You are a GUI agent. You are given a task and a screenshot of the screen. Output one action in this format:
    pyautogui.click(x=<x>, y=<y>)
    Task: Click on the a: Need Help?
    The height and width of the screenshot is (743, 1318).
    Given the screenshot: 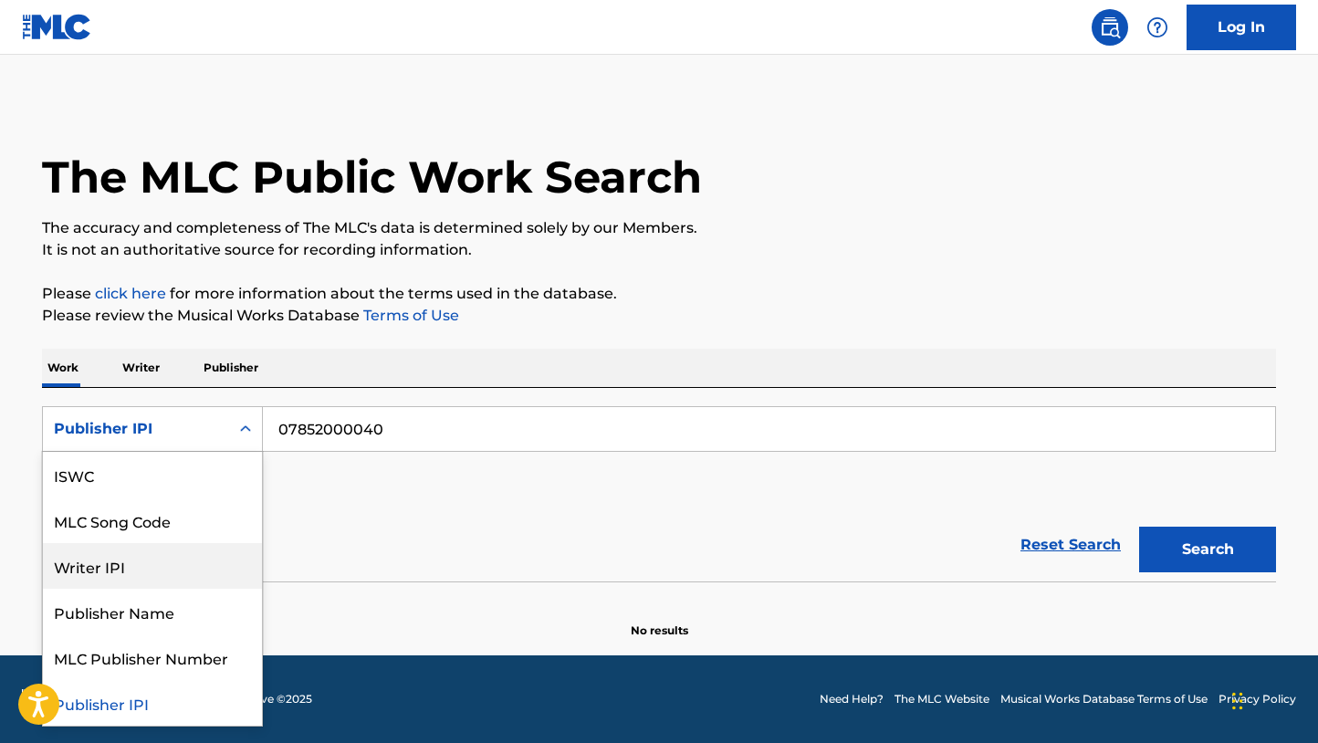 What is the action you would take?
    pyautogui.click(x=851, y=699)
    